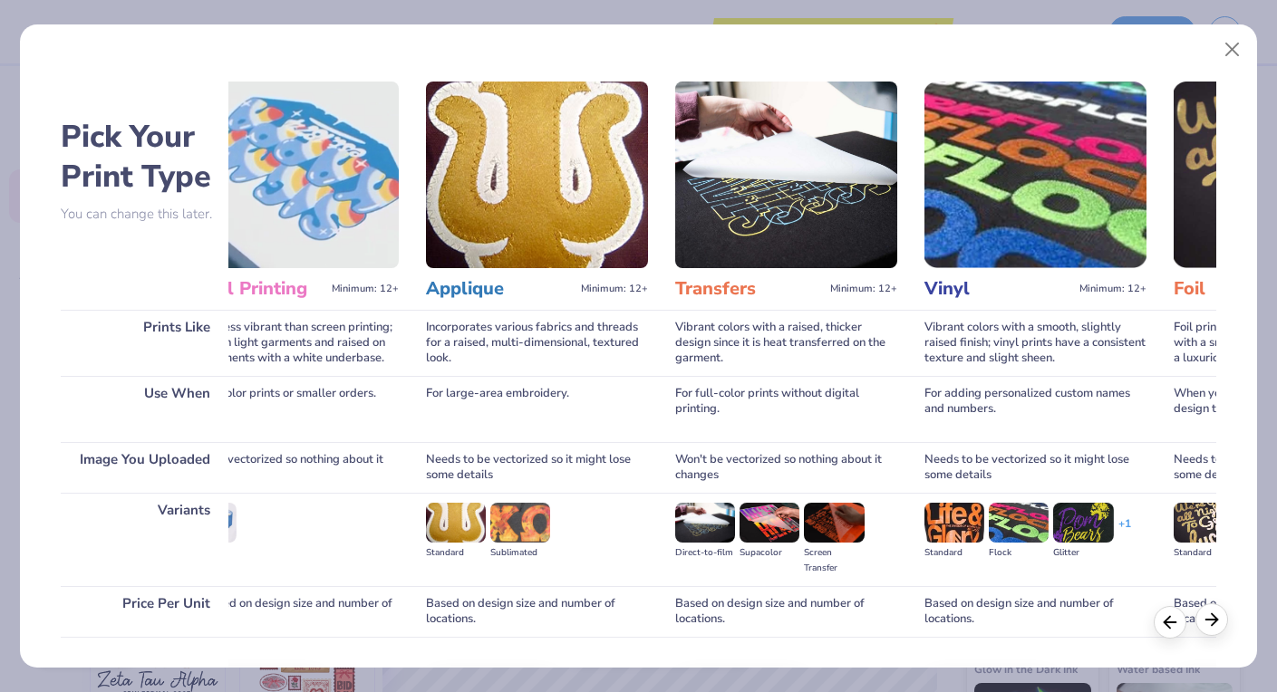  I want to click on div: Direct-to-film, so click(705, 553).